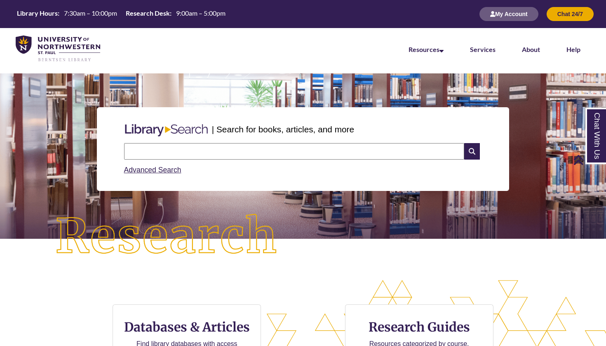 This screenshot has width=606, height=346. Describe the element at coordinates (531, 49) in the screenshot. I see `a: About` at that location.